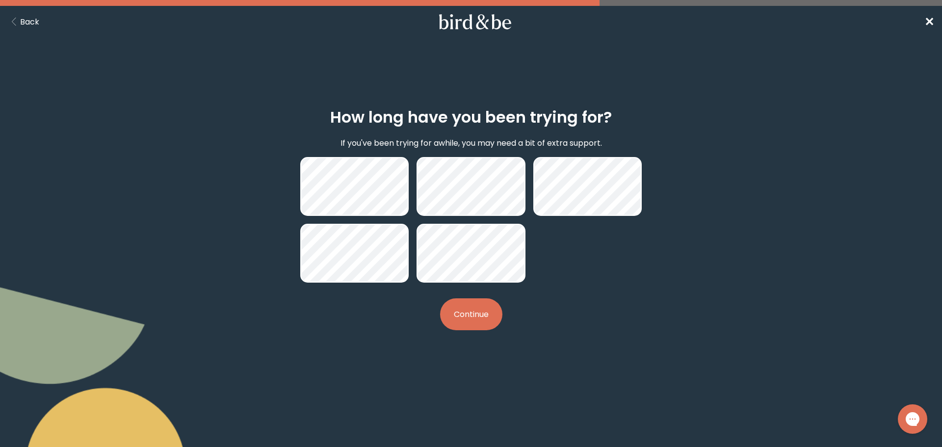 The image size is (942, 447). I want to click on button: Continue, so click(471, 314).